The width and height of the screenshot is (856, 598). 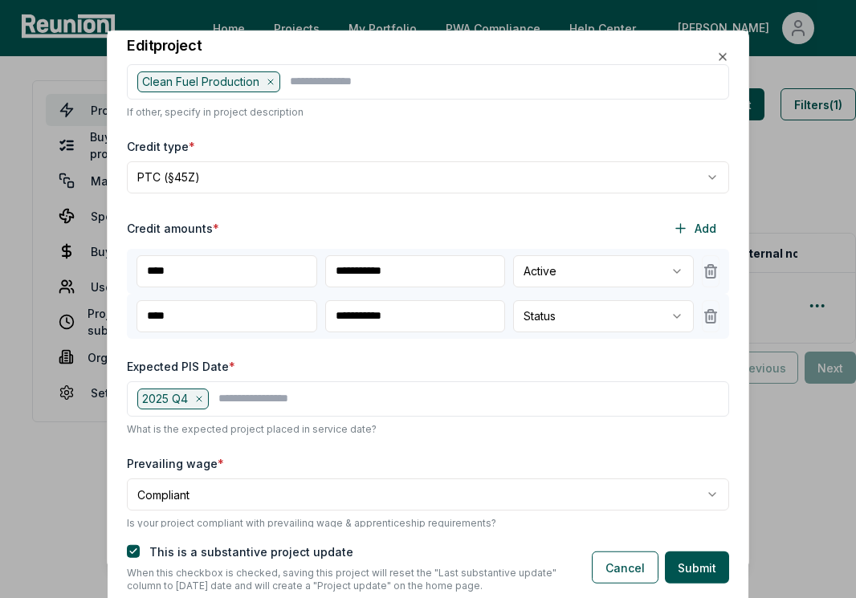 I want to click on p: If other, specify in project description, so click(x=428, y=112).